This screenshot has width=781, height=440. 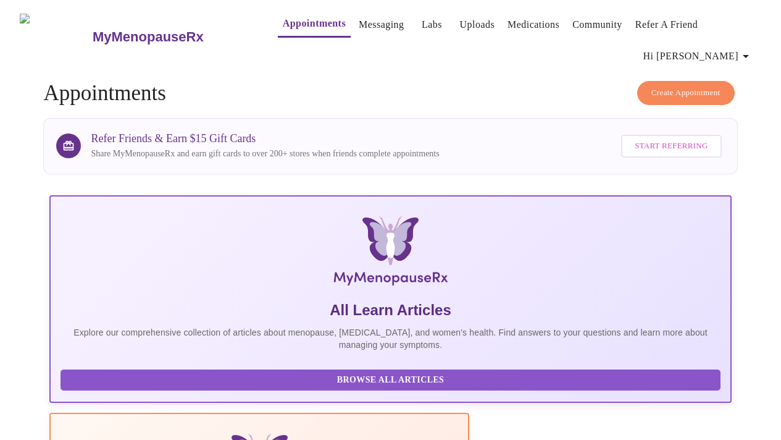 I want to click on a: Browse All Articles, so click(x=392, y=379).